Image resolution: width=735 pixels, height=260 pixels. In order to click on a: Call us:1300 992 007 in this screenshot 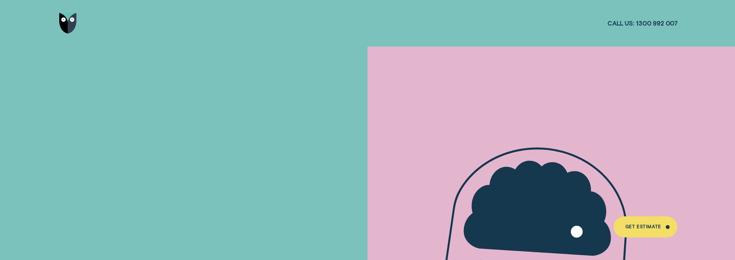, I will do `click(642, 23)`.